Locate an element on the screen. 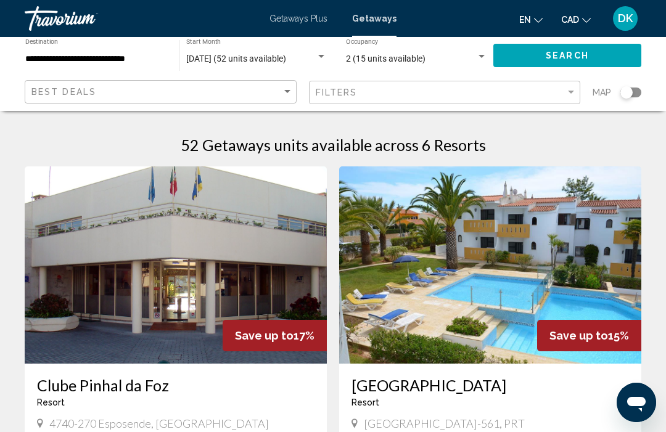 This screenshot has width=666, height=432. div: 15% is located at coordinates (589, 335).